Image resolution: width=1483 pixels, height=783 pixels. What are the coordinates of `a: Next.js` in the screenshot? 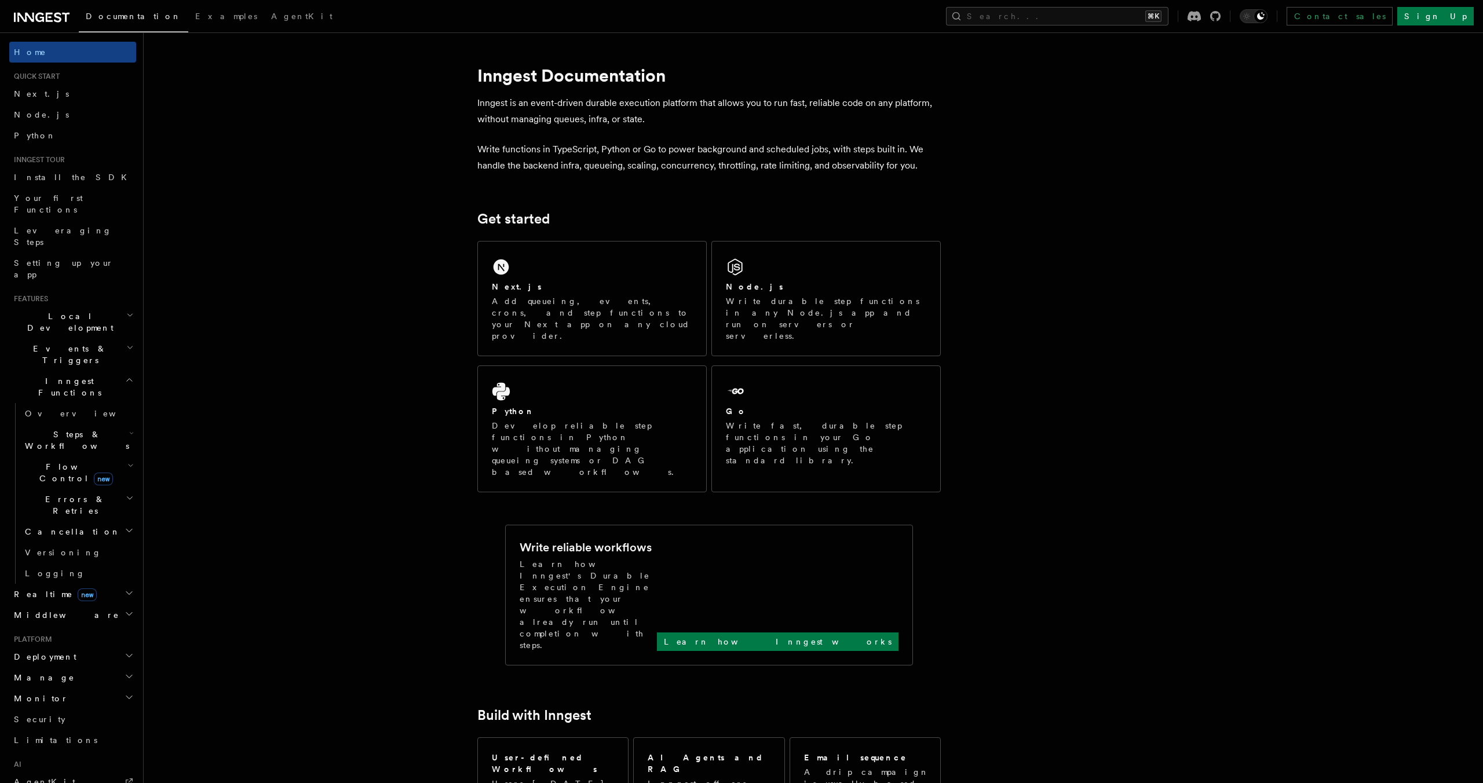 It's located at (72, 94).